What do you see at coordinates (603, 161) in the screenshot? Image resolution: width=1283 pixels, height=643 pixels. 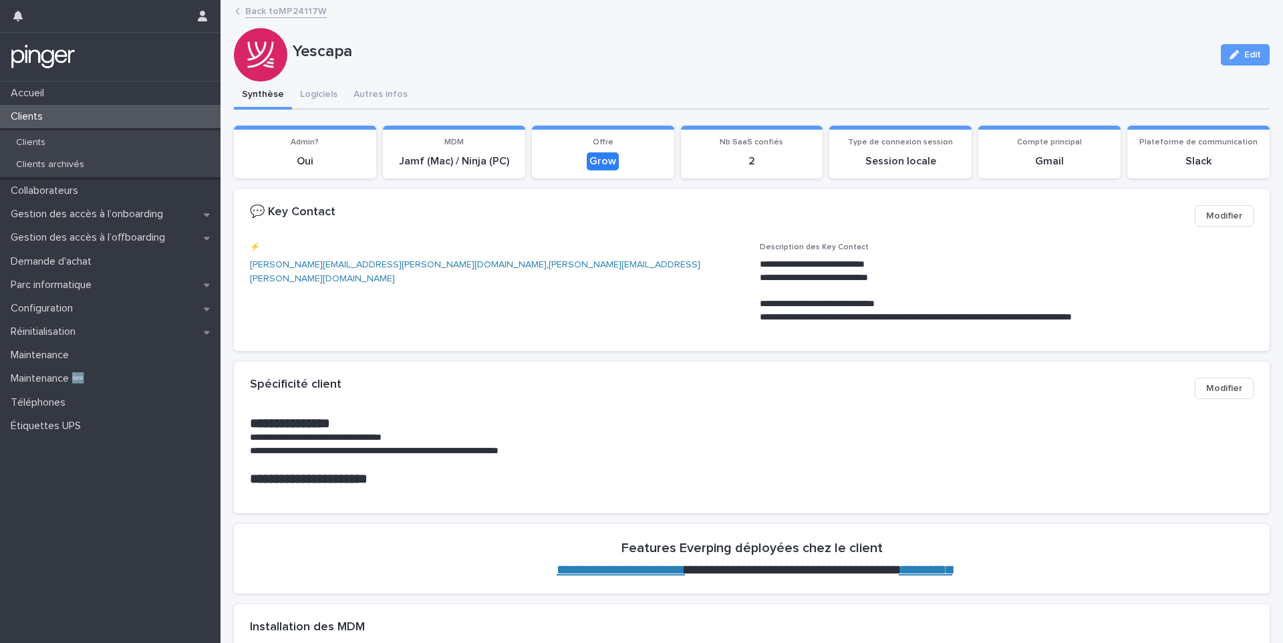 I see `div: Grow` at bounding box center [603, 161].